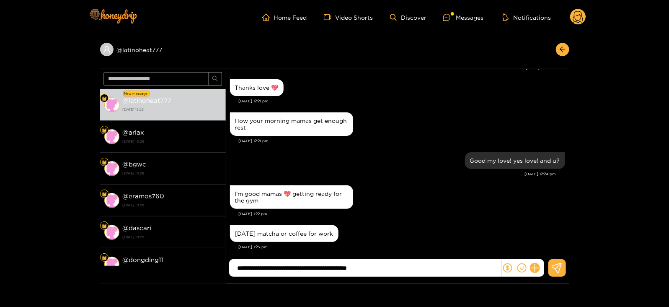 This screenshot has width=669, height=307. I want to click on strong: @ latinoheat777, so click(147, 100).